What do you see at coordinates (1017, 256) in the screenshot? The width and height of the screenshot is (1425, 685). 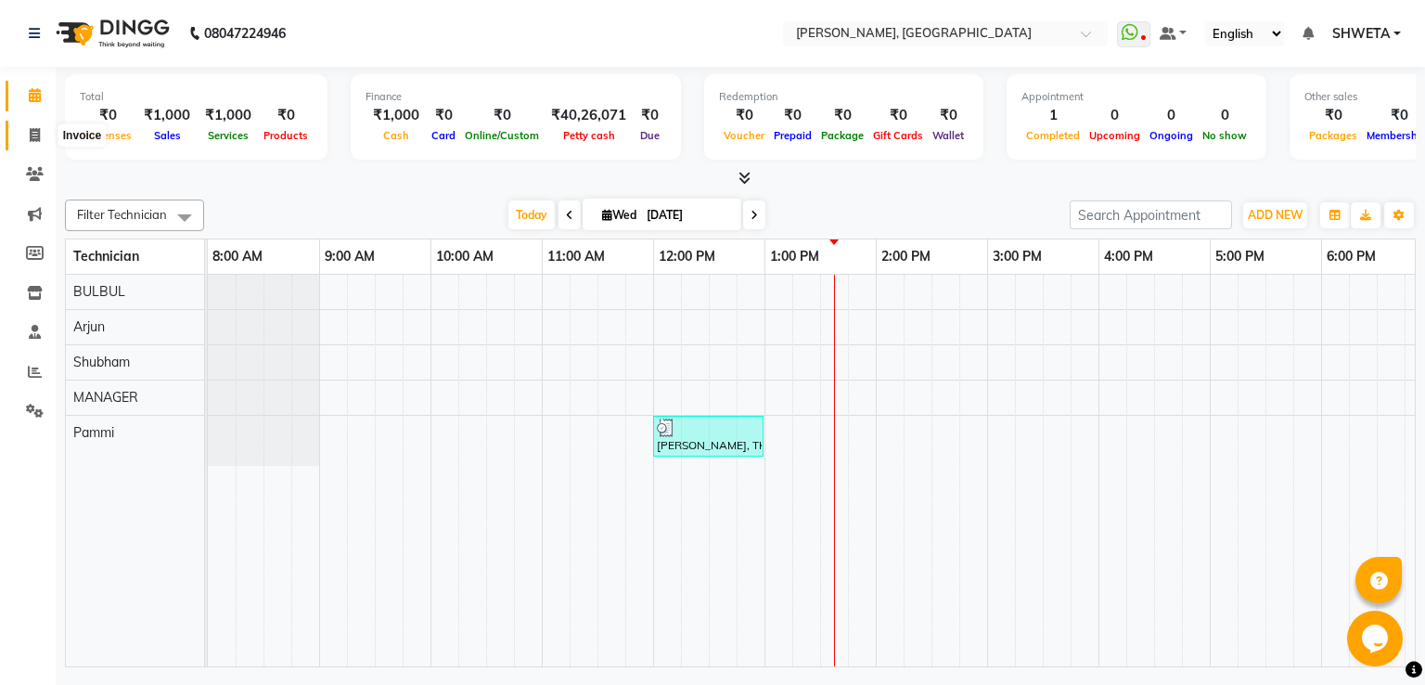 I see `a: 3:00 PM` at bounding box center [1017, 256].